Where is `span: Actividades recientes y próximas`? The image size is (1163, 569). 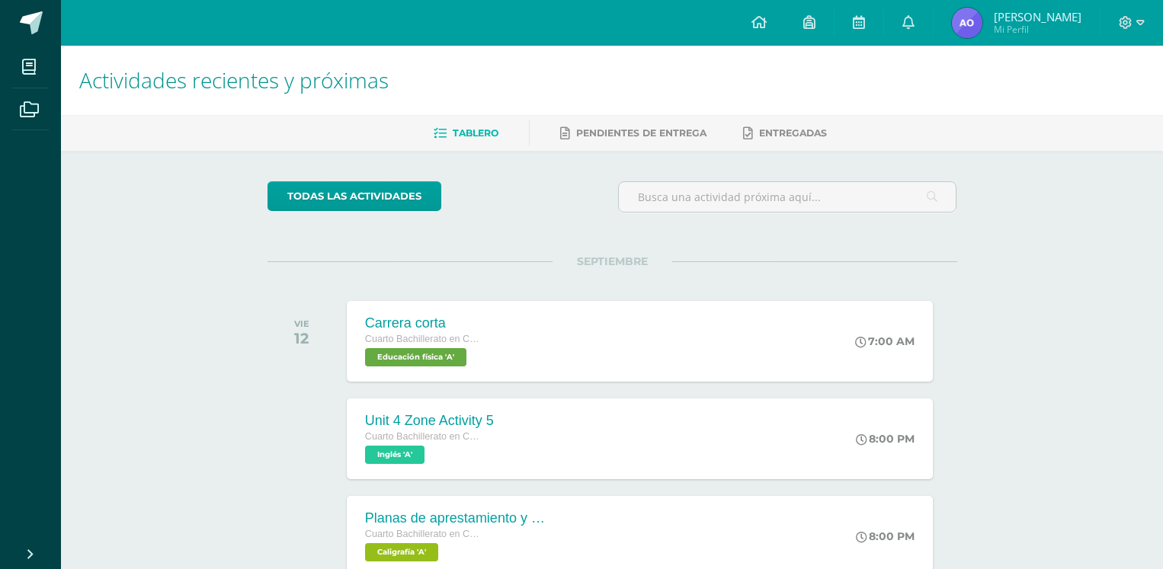 span: Actividades recientes y próximas is located at coordinates (234, 80).